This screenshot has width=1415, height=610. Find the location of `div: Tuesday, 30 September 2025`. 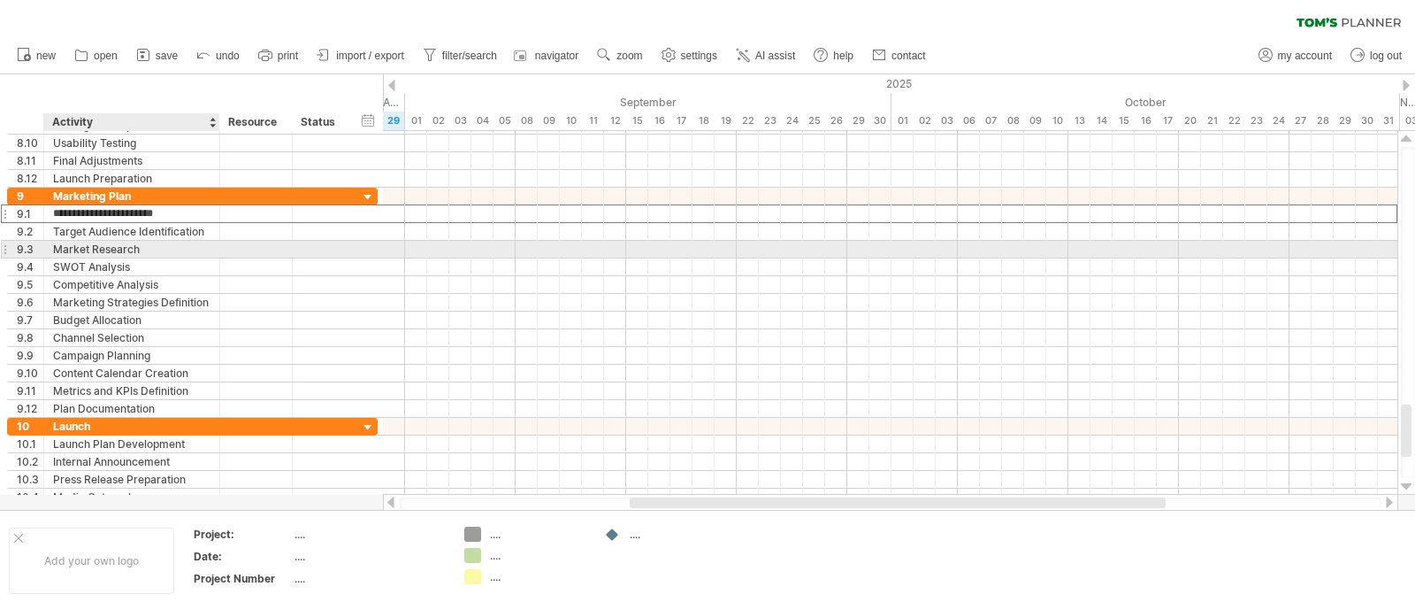

div: Tuesday, 30 September 2025 is located at coordinates (880, 120).